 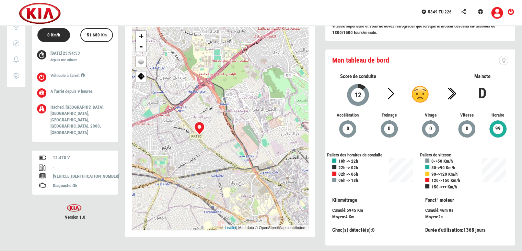 What do you see at coordinates (446, 180) in the screenshot?
I see `b: 120->150 Km/h` at bounding box center [446, 180].